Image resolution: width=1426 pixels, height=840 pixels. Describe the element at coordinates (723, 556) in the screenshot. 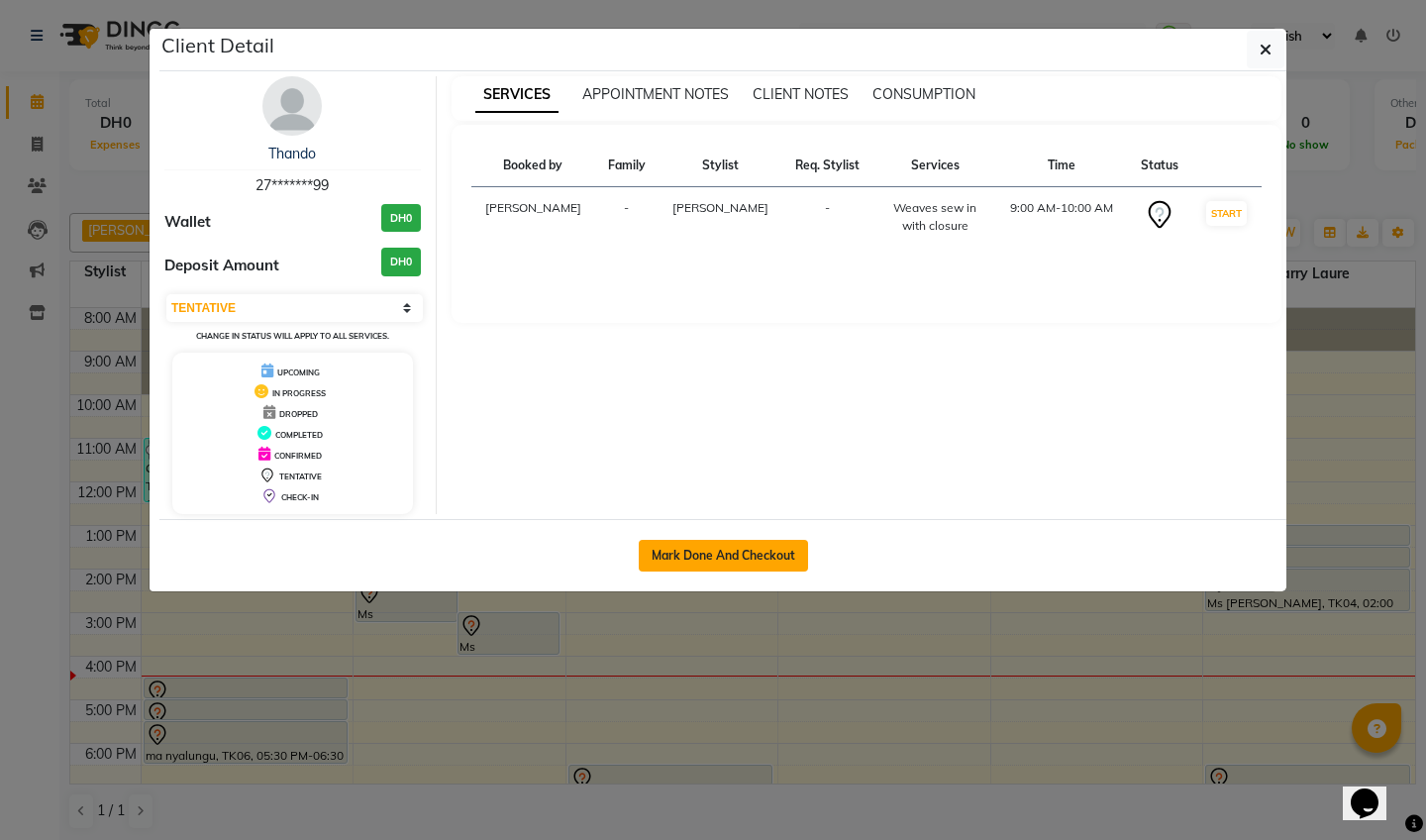

I see `button: Mark Done And Checkout` at that location.